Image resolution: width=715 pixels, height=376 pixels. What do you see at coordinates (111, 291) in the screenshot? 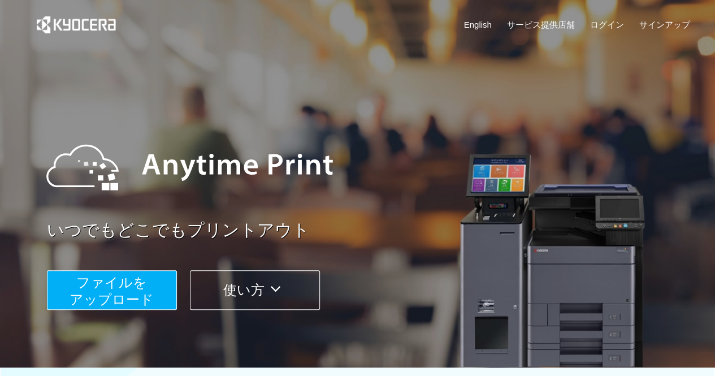
I see `span: ファイルを ​​アップロード` at bounding box center [111, 291].